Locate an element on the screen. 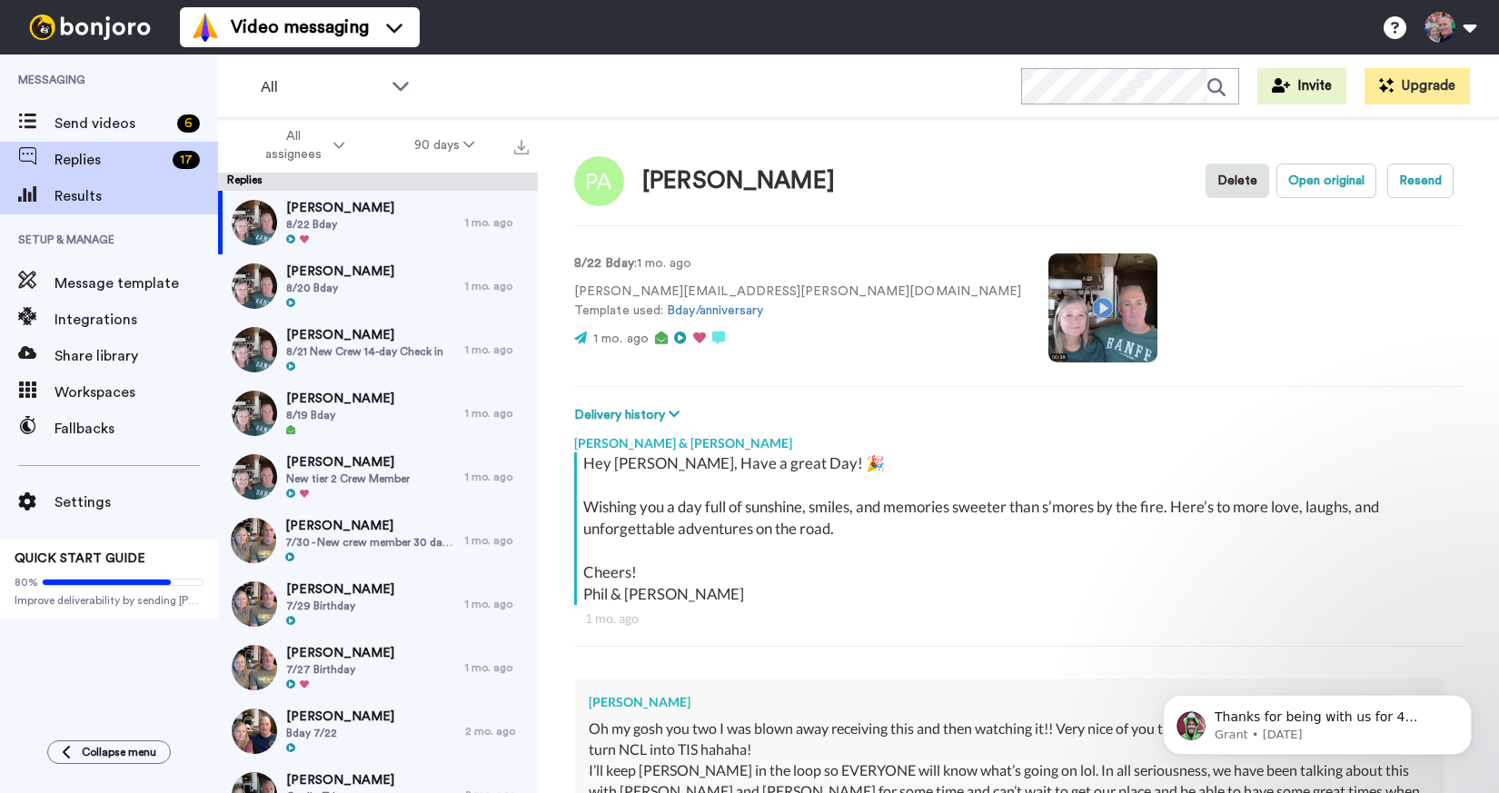 The width and height of the screenshot is (1499, 793). img: 6f9e76ba-8ff3-4a93-922c-aea2686e1a4d-thumb.jpg is located at coordinates (254, 604).